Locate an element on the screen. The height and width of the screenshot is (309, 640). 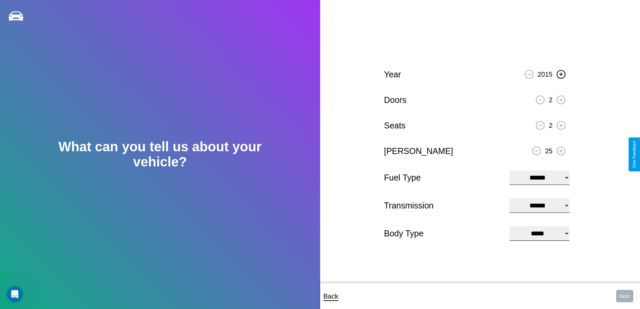
div: Give Feedback is located at coordinates (635, 154).